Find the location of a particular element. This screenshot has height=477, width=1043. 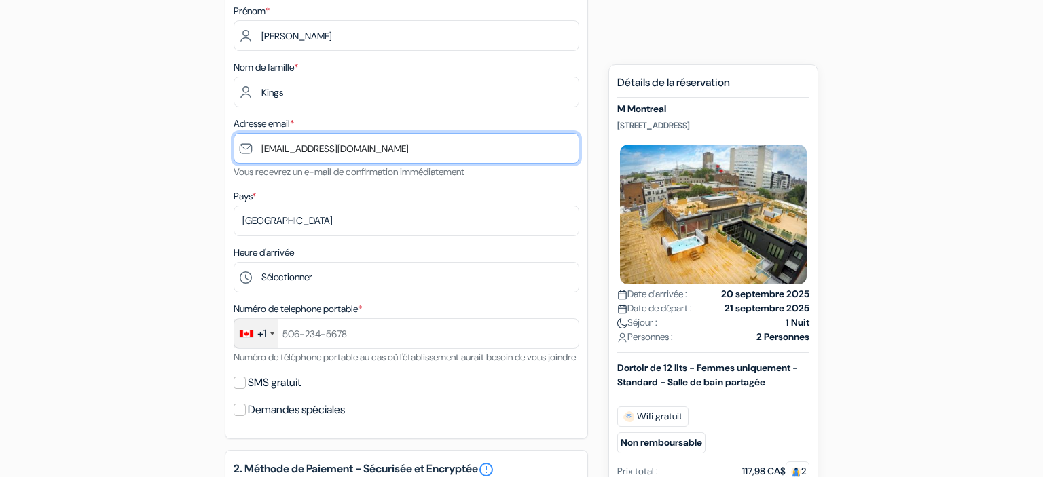

input: Entrer adresse e-mail is located at coordinates (406, 148).